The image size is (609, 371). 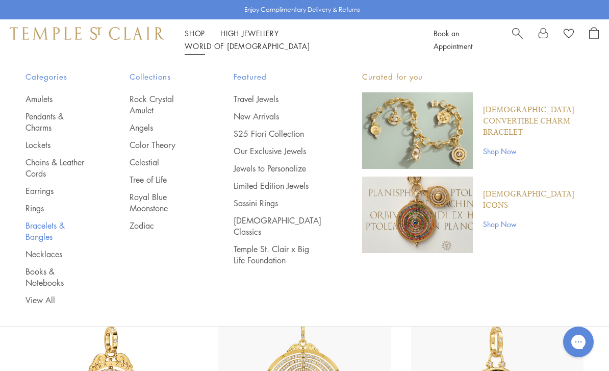 What do you see at coordinates (87, 33) in the screenshot?
I see `img: Temple St. Clair` at bounding box center [87, 33].